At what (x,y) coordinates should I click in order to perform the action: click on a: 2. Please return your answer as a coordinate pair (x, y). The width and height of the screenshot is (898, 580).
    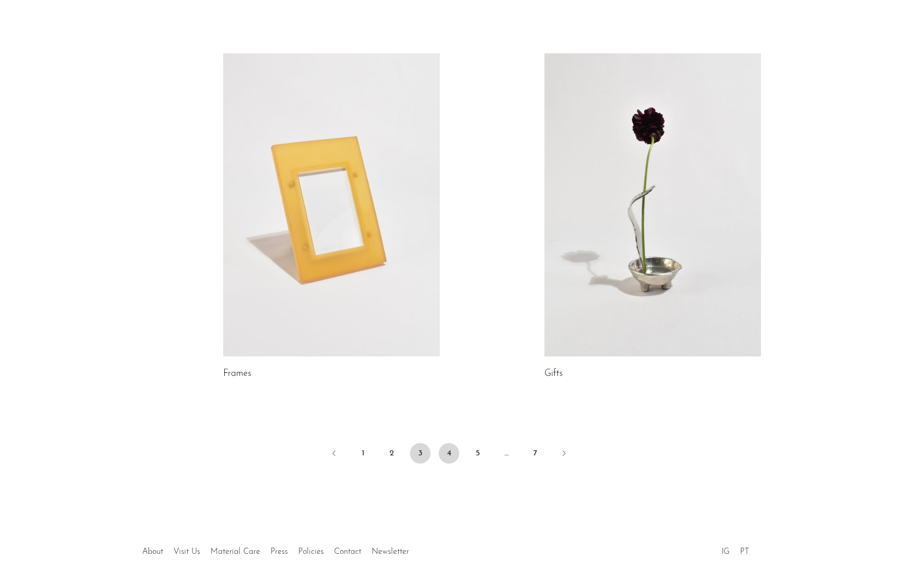
    Looking at the image, I should click on (391, 453).